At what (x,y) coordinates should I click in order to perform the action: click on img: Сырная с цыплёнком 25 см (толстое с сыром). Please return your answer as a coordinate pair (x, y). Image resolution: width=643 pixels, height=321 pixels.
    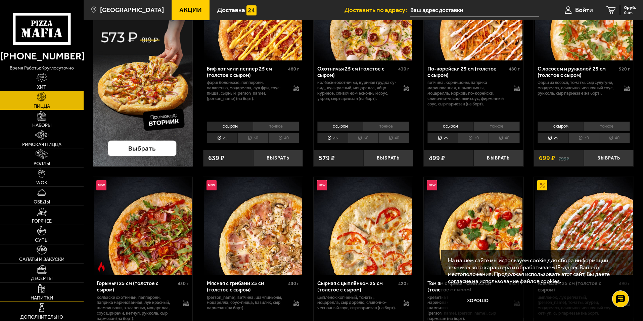
    Looking at the image, I should click on (363, 226).